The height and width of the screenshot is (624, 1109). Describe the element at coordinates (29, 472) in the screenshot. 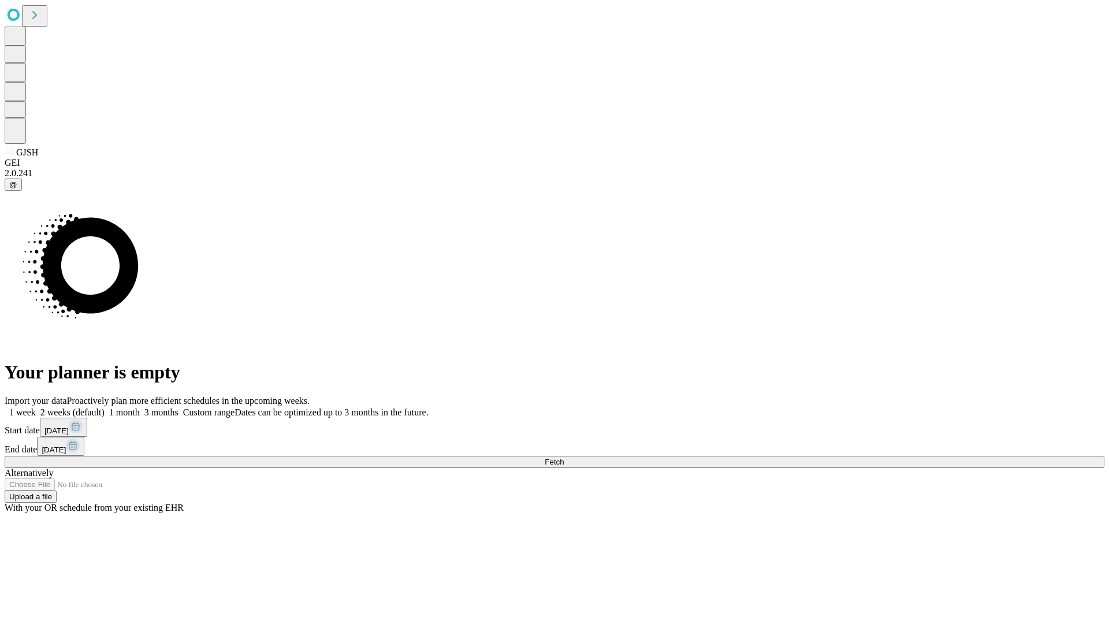

I see `span: Alternatively` at that location.